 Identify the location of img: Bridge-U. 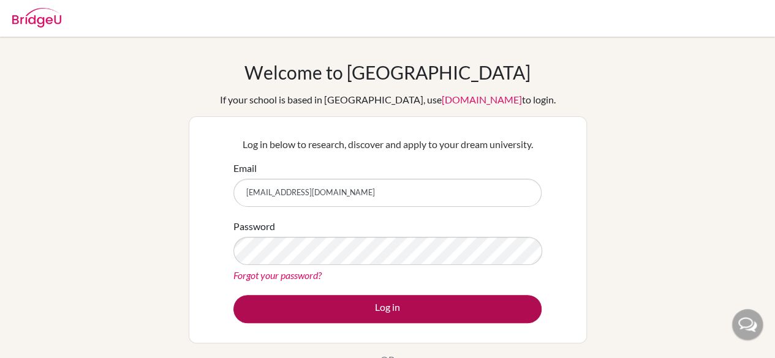
(37, 18).